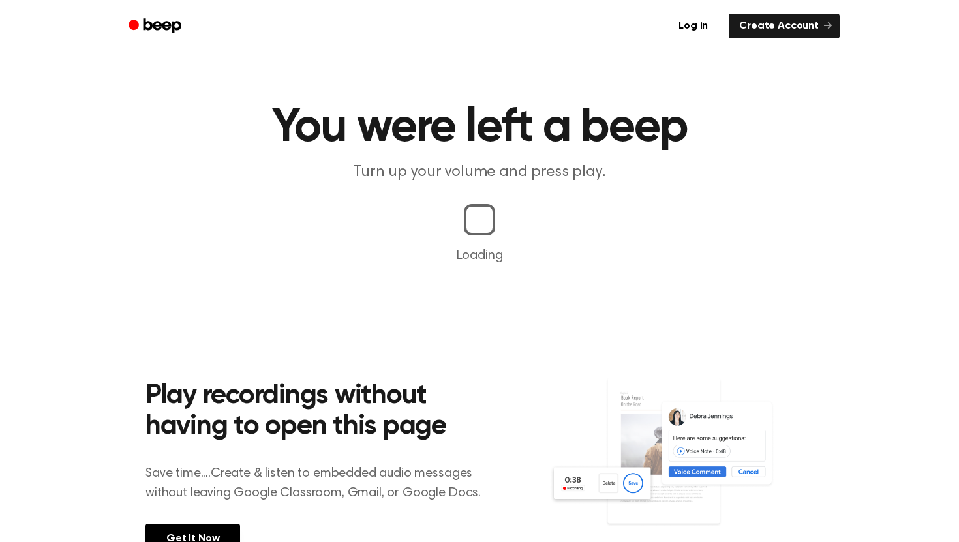  Describe the element at coordinates (479, 128) in the screenshot. I see `h1: You were left a beep` at that location.